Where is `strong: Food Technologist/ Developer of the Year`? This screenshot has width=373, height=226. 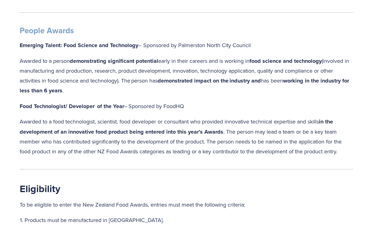 strong: Food Technologist/ Developer of the Year is located at coordinates (72, 106).